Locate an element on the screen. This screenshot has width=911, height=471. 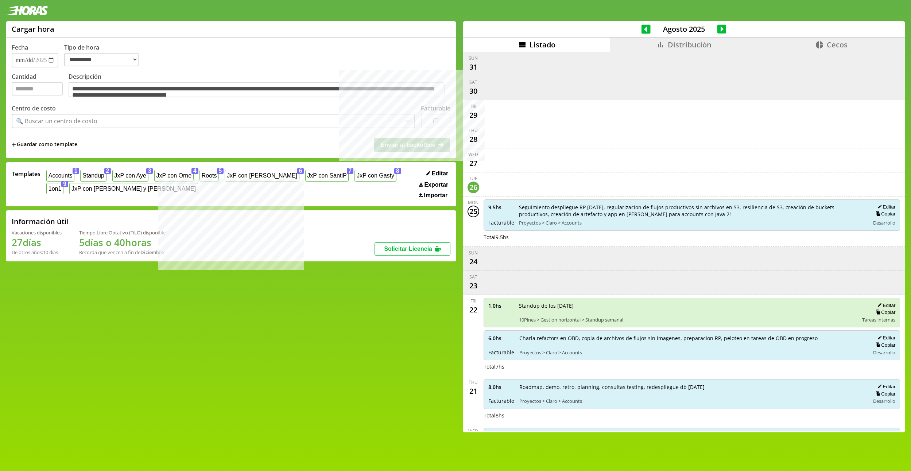
span: 8.0 hs is located at coordinates (501, 387).